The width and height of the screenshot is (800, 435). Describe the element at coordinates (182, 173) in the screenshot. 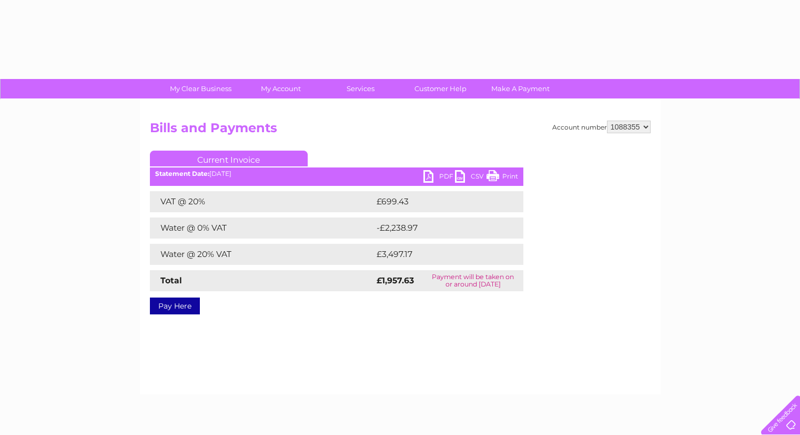

I see `b: Statement Date:` at that location.